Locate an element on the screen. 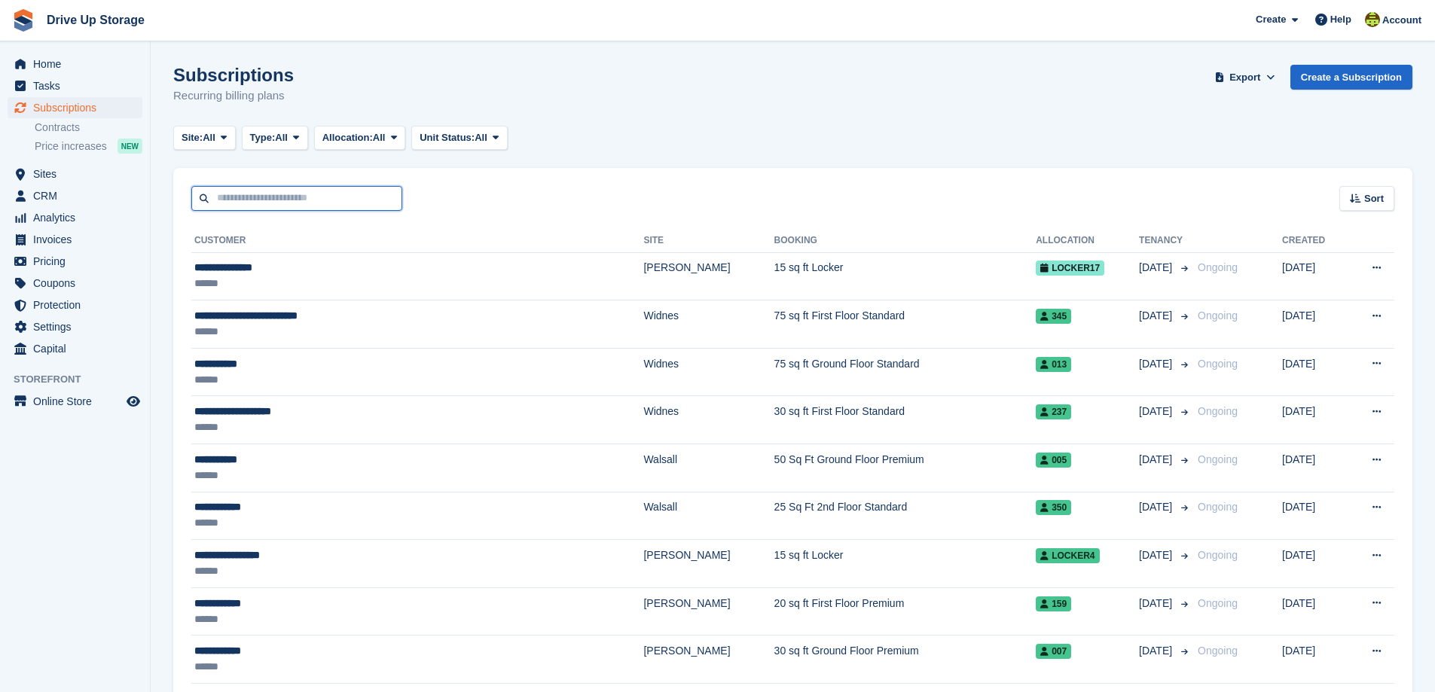 This screenshot has width=1435, height=692. span: Allocation: is located at coordinates (347, 138).